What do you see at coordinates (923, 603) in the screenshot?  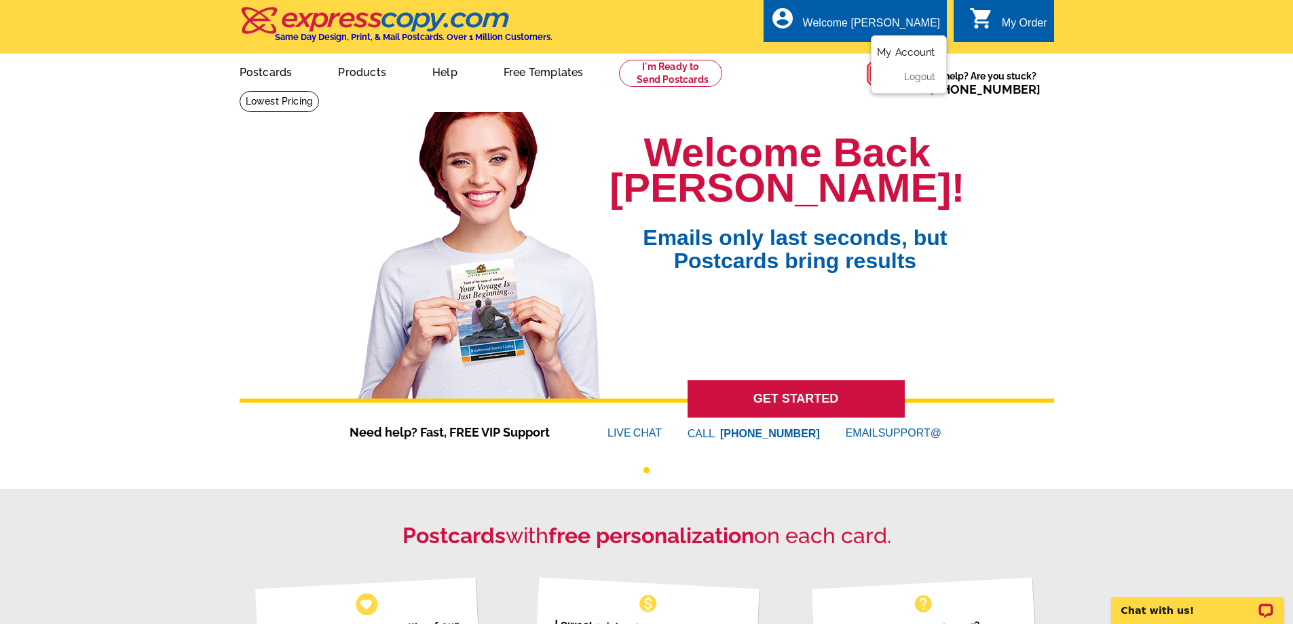 I see `span: help` at bounding box center [923, 603].